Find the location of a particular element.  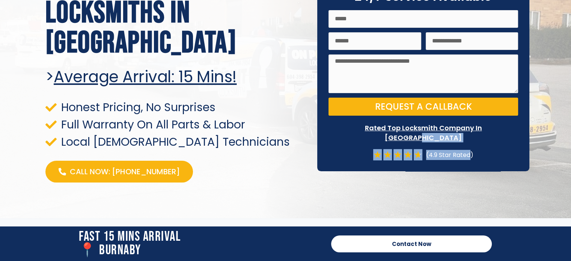

span: Honest Pricing, No Surprises is located at coordinates (137, 107).